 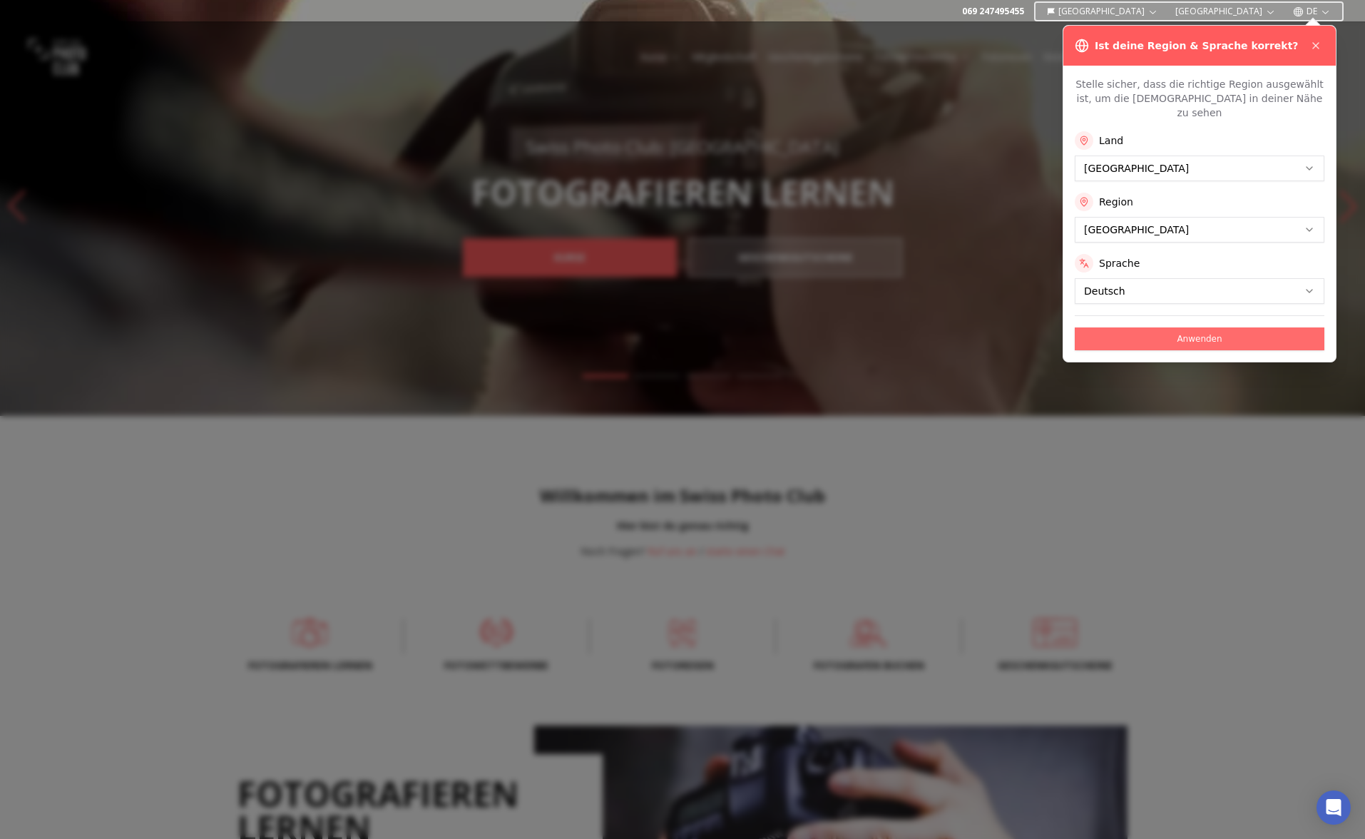 What do you see at coordinates (1199, 339) in the screenshot?
I see `button: Anwenden` at bounding box center [1199, 339].